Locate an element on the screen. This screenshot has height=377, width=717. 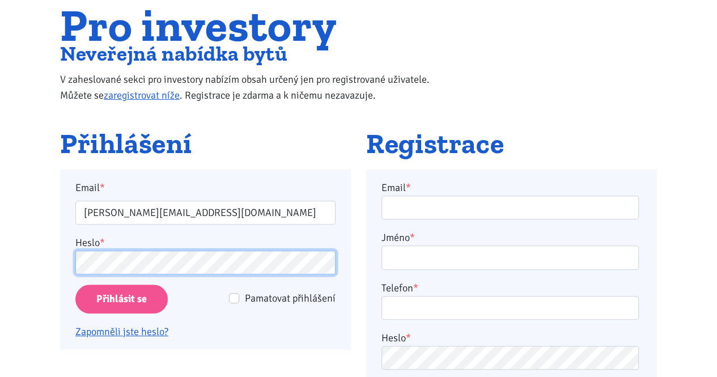
a: Zapomněli jste heslo? is located at coordinates (122, 332).